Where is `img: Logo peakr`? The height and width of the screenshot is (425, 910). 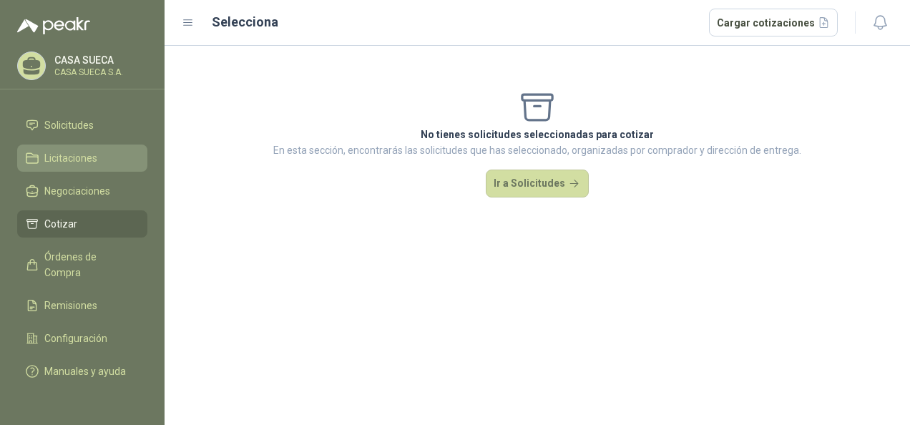
img: Logo peakr is located at coordinates (54, 26).